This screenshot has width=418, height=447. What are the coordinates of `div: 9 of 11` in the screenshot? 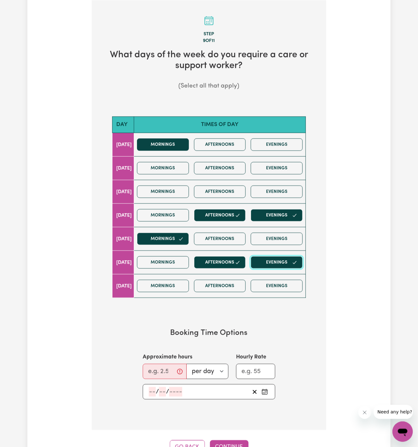 It's located at (209, 41).